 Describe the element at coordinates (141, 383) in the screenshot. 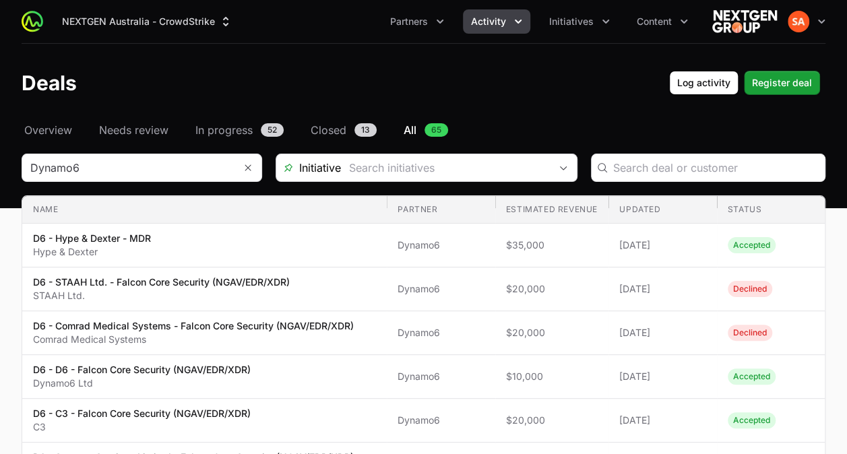

I see `p: Dynamo6 Ltd` at that location.